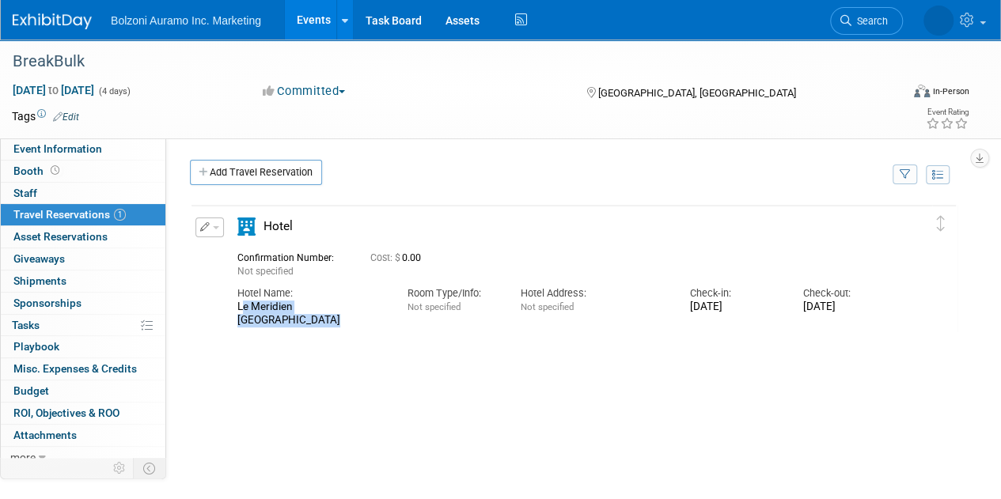  Describe the element at coordinates (66, 117) in the screenshot. I see `a: Edit` at that location.